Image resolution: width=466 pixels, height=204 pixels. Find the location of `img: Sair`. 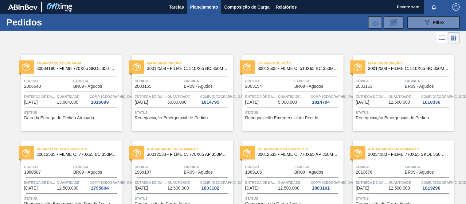

img: Sair is located at coordinates (457, 7).